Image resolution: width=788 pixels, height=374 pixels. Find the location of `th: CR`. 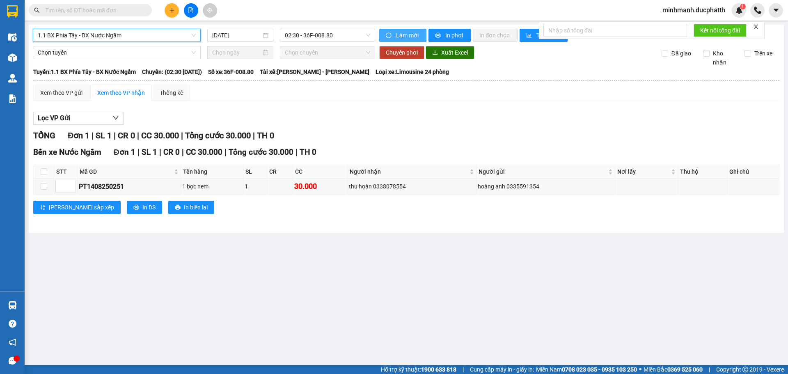

th: CR is located at coordinates (280, 172).